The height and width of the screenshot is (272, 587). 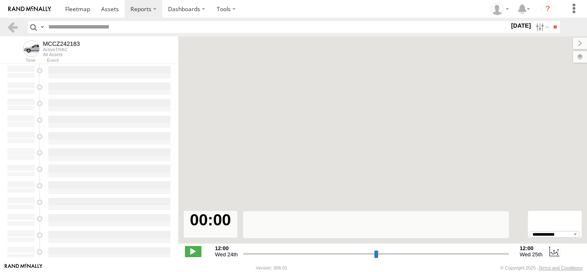 I want to click on a: Visit our Website, so click(x=24, y=268).